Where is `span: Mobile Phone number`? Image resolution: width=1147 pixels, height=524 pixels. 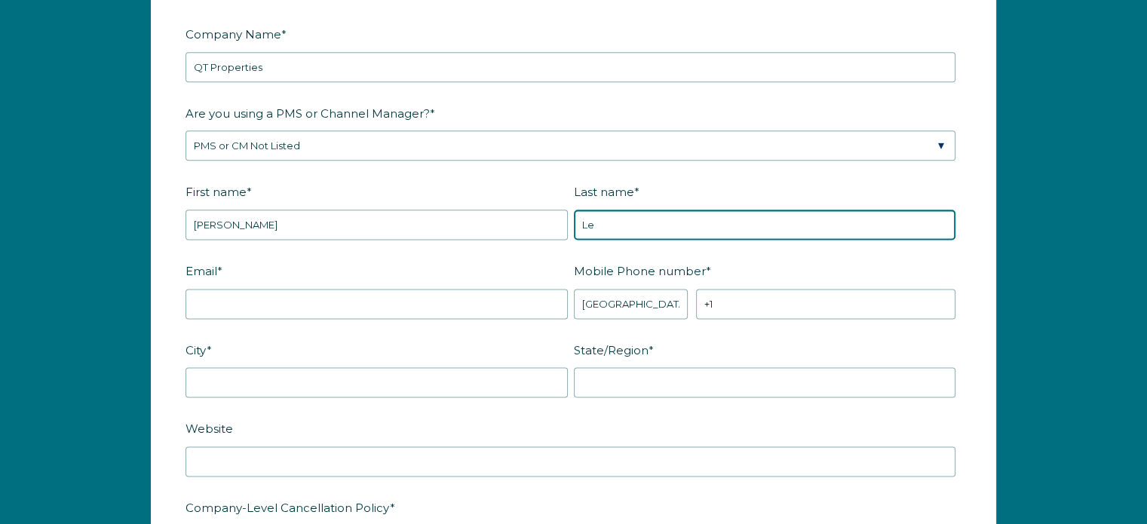 span: Mobile Phone number is located at coordinates (639, 271).